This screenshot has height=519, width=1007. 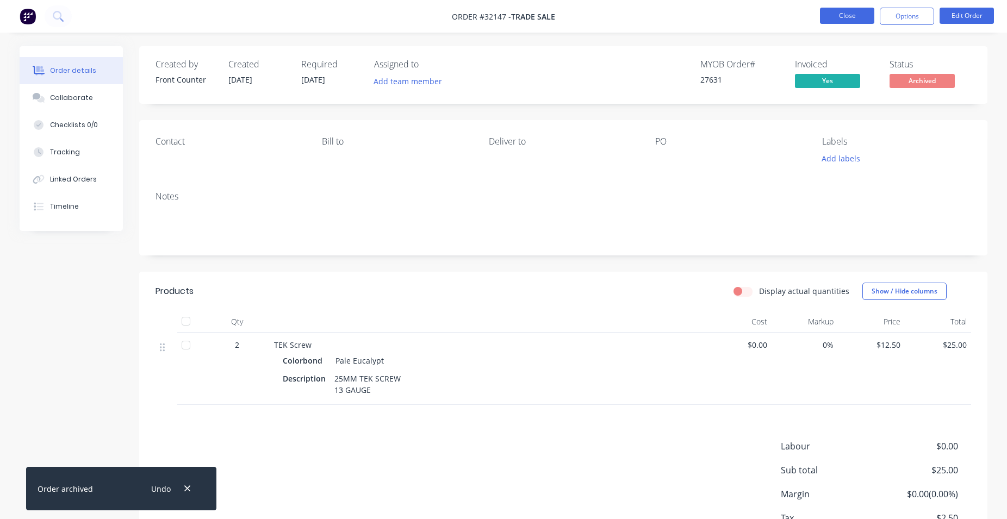 What do you see at coordinates (841, 158) in the screenshot?
I see `button: Add labels` at bounding box center [841, 158].